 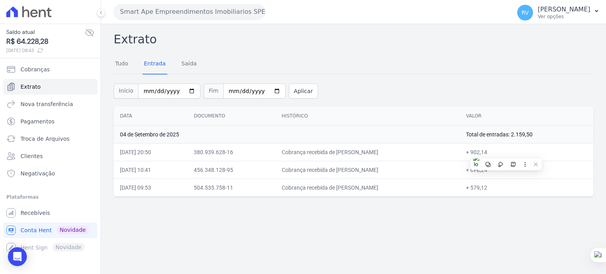 I want to click on a: Clientes, so click(x=50, y=156).